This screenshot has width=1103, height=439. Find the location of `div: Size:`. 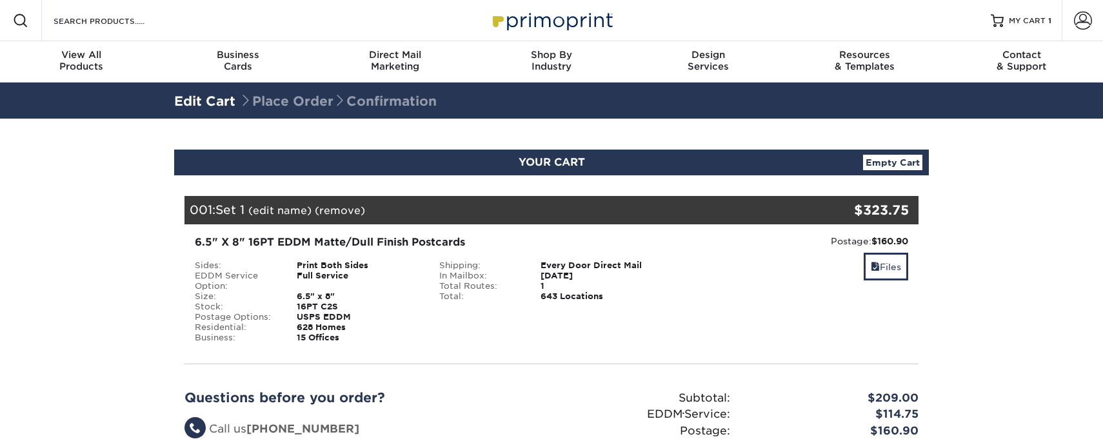

div: Size: is located at coordinates (236, 297).